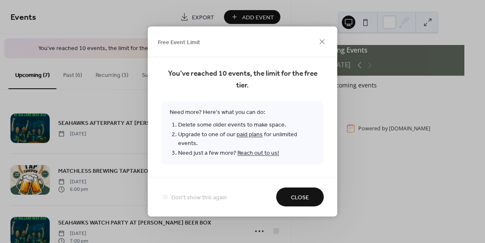 This screenshot has height=243, width=485. What do you see at coordinates (247, 125) in the screenshot?
I see `li: Delete some older events to make space.` at bounding box center [247, 125].